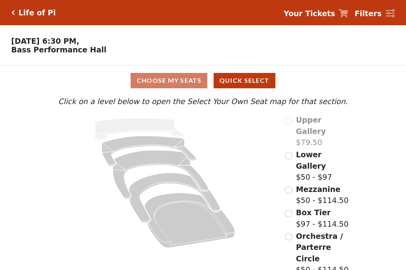 This screenshot has width=406, height=270. Describe the element at coordinates (323, 131) in the screenshot. I see `label: $79.50` at that location.